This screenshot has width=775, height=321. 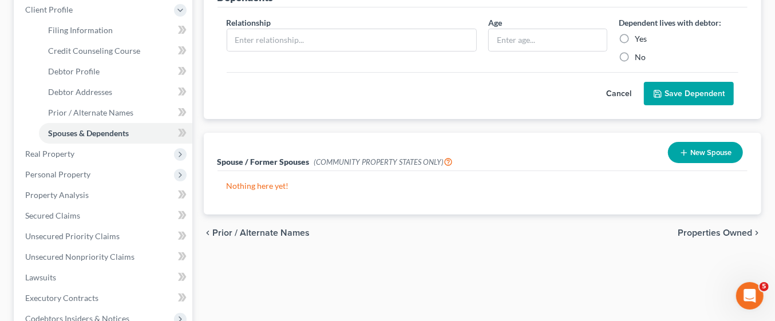 I want to click on a: Executory Contracts, so click(x=104, y=298).